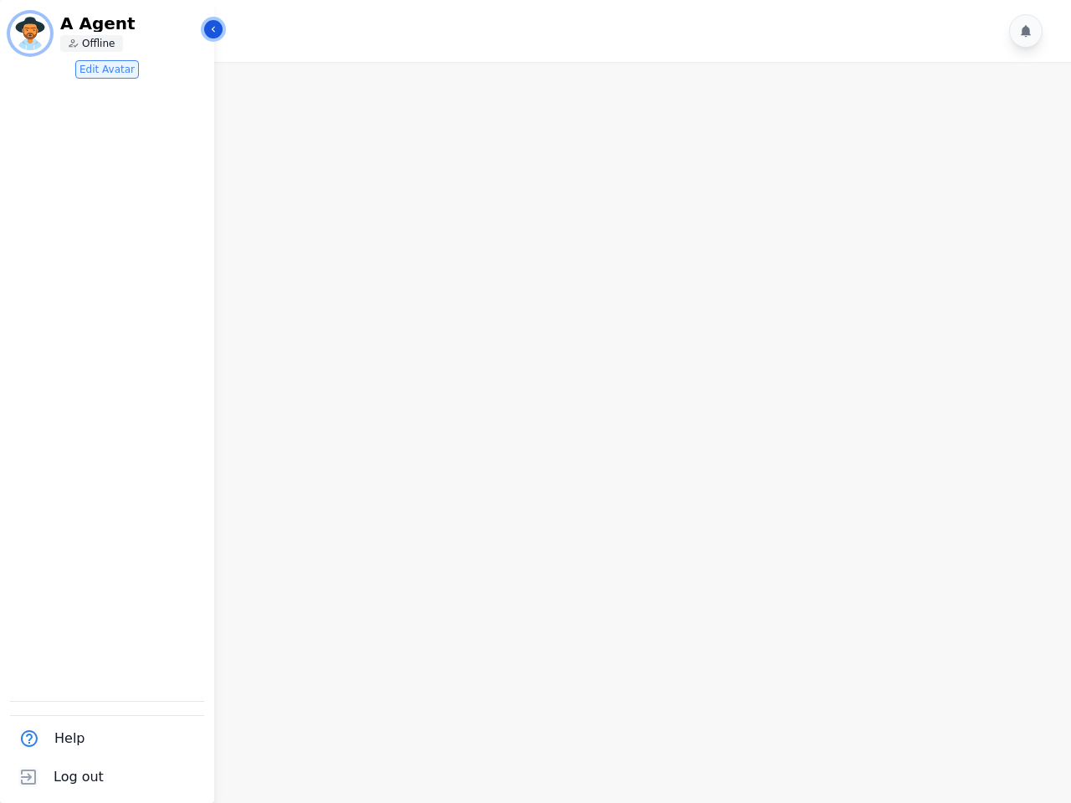  Describe the element at coordinates (74, 44) in the screenshot. I see `img: person` at that location.